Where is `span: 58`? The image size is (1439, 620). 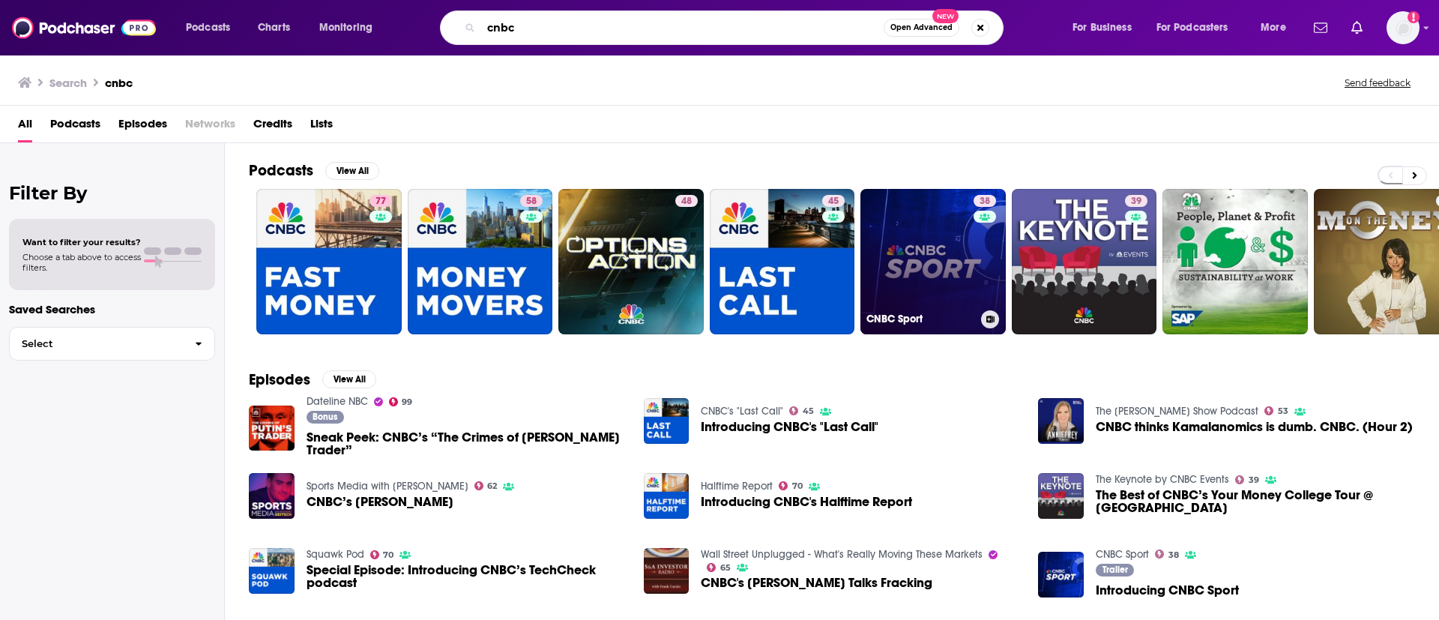 span: 58 is located at coordinates (531, 202).